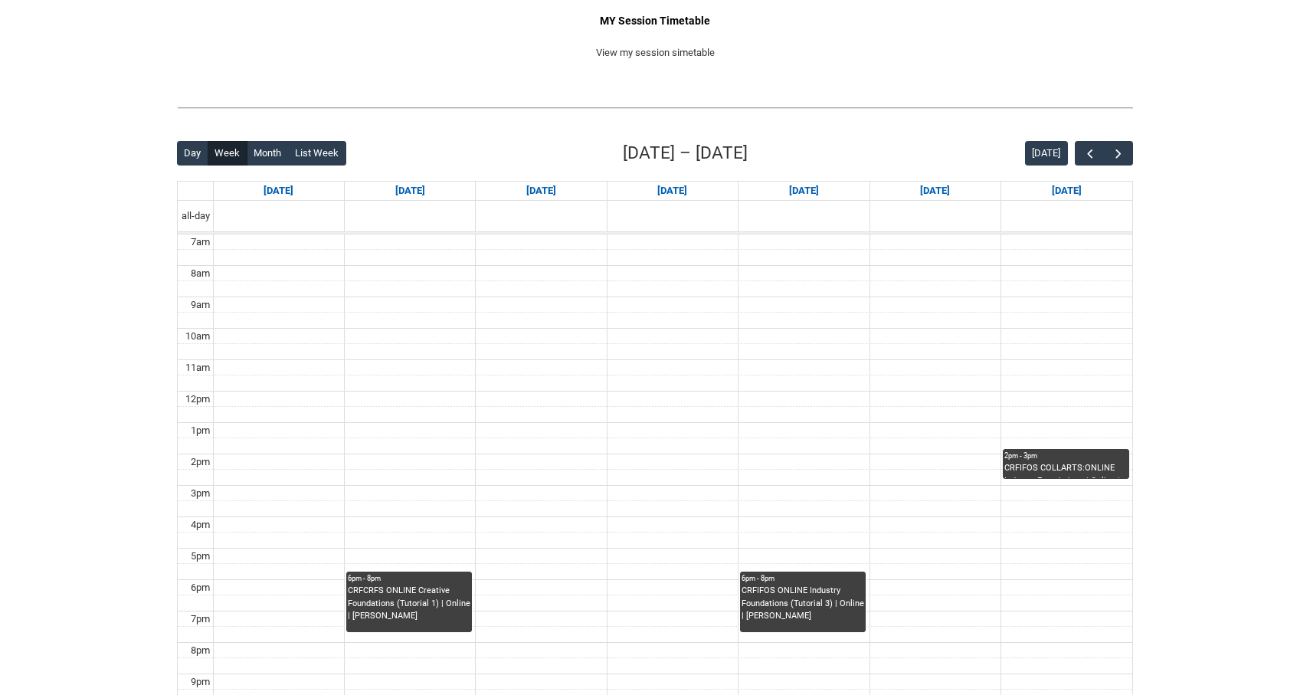  I want to click on div: 2pm, so click(200, 462).